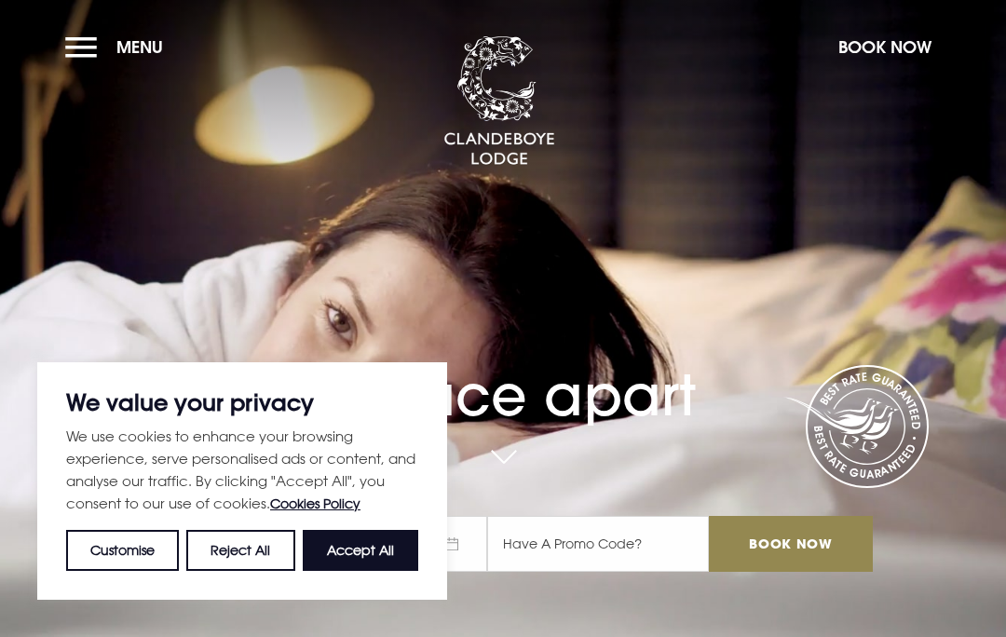  Describe the element at coordinates (499, 101) in the screenshot. I see `img: Clandeboye Lodge` at that location.